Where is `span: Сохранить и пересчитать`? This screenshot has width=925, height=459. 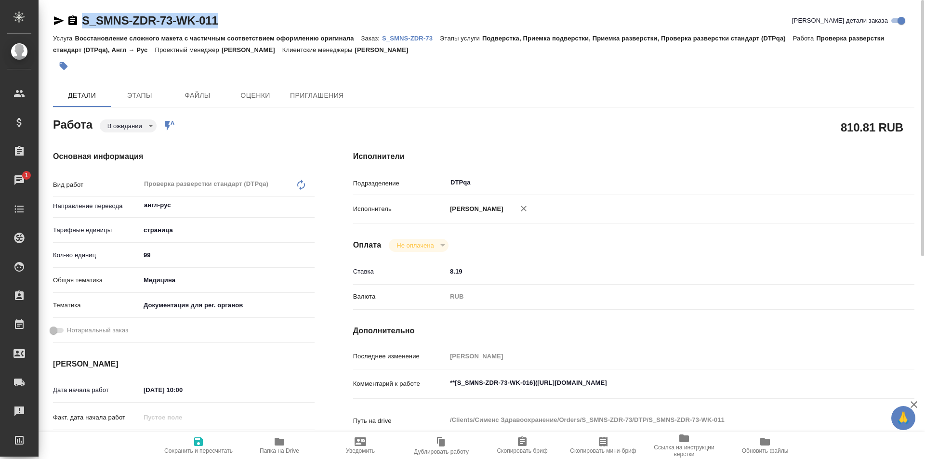
span: Сохранить и пересчитать is located at coordinates (198, 451).